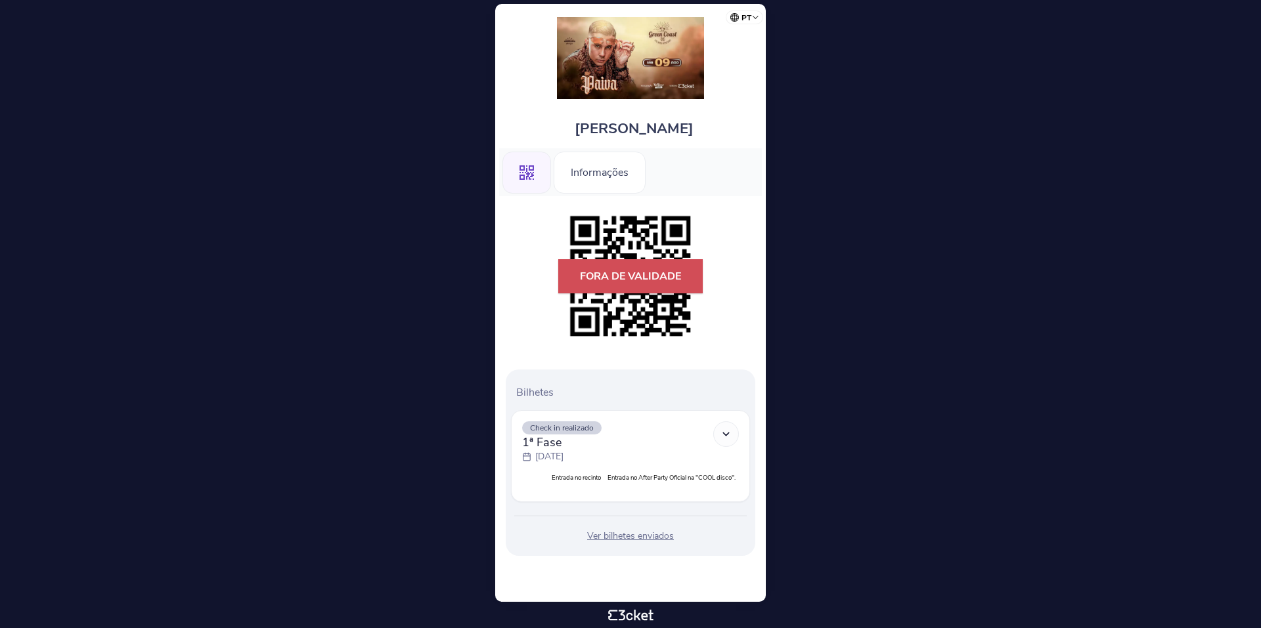 Image resolution: width=1261 pixels, height=628 pixels. Describe the element at coordinates (600, 173) in the screenshot. I see `div: Informações` at that location.